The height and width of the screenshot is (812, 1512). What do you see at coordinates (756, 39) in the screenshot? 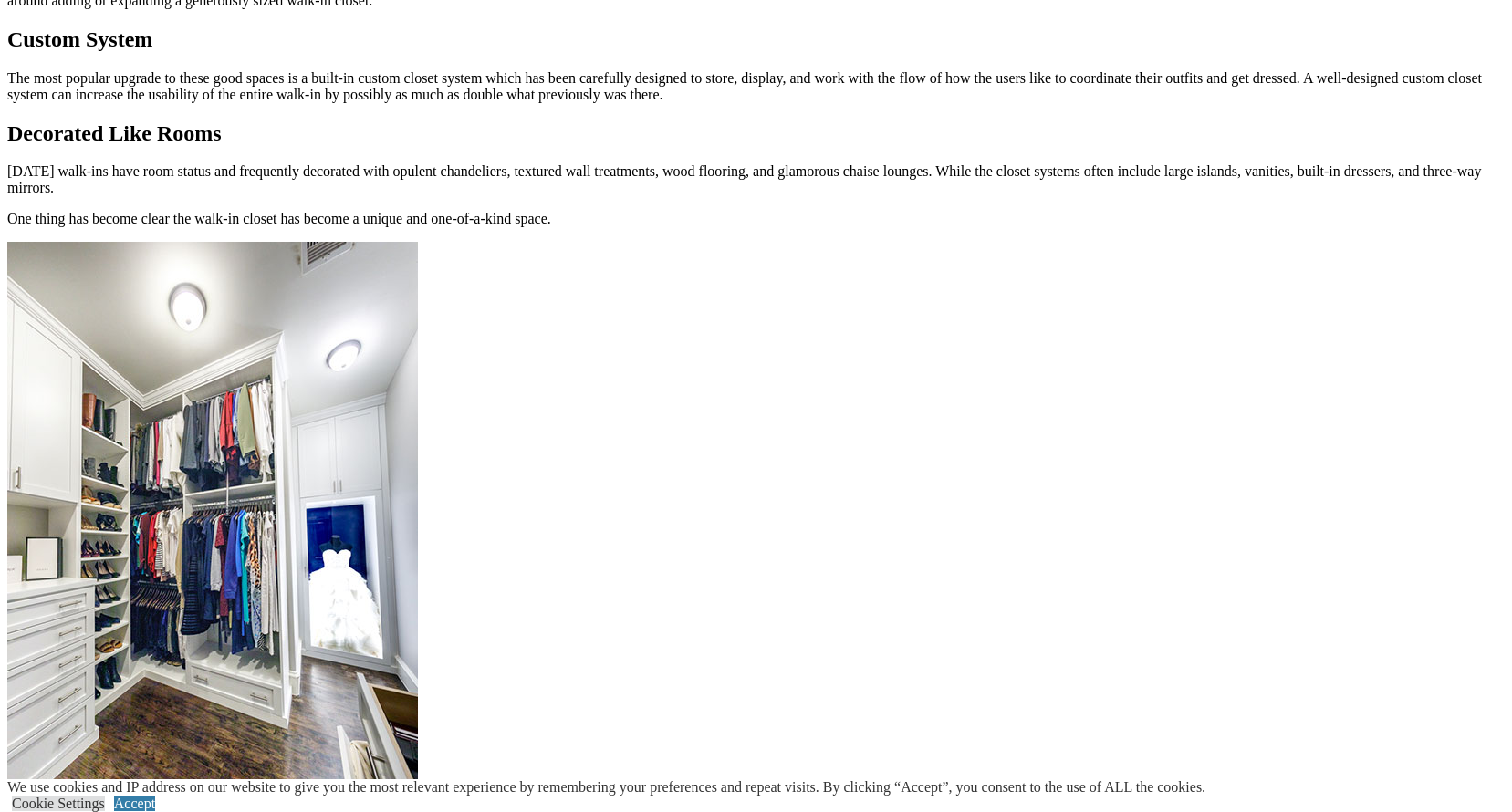
I see `h2: Custom System` at bounding box center [756, 39].